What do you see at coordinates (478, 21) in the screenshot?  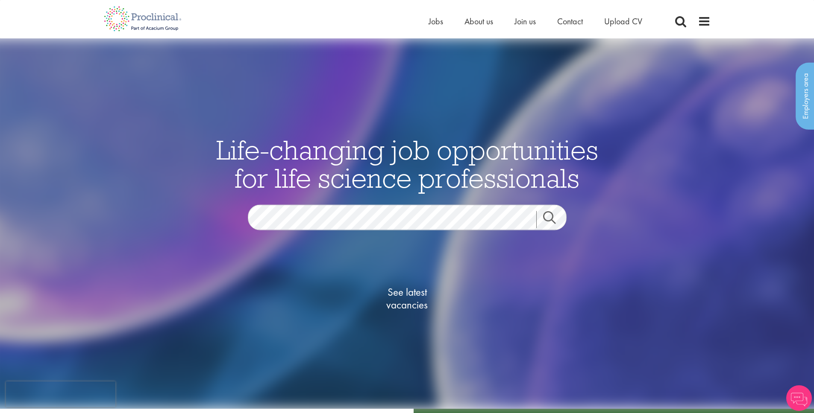 I see `span: About us` at bounding box center [478, 21].